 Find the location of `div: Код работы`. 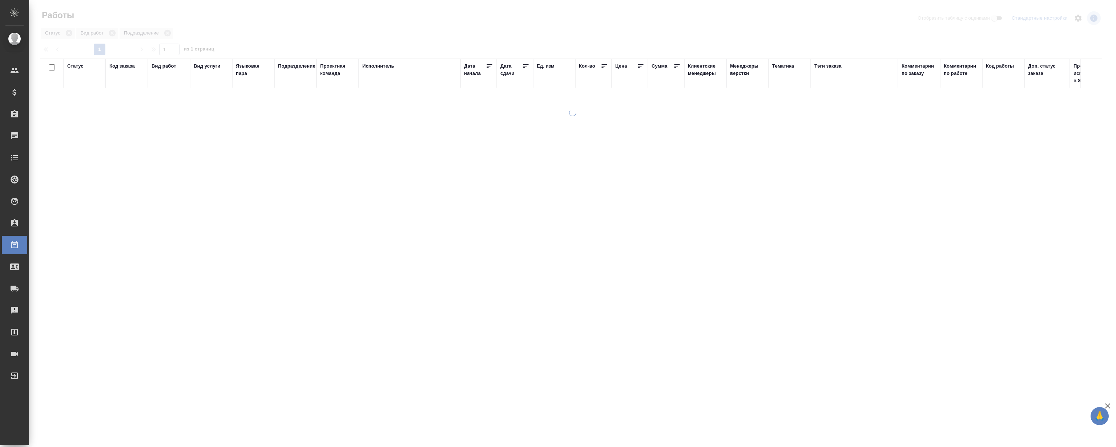

div: Код работы is located at coordinates (1000, 66).